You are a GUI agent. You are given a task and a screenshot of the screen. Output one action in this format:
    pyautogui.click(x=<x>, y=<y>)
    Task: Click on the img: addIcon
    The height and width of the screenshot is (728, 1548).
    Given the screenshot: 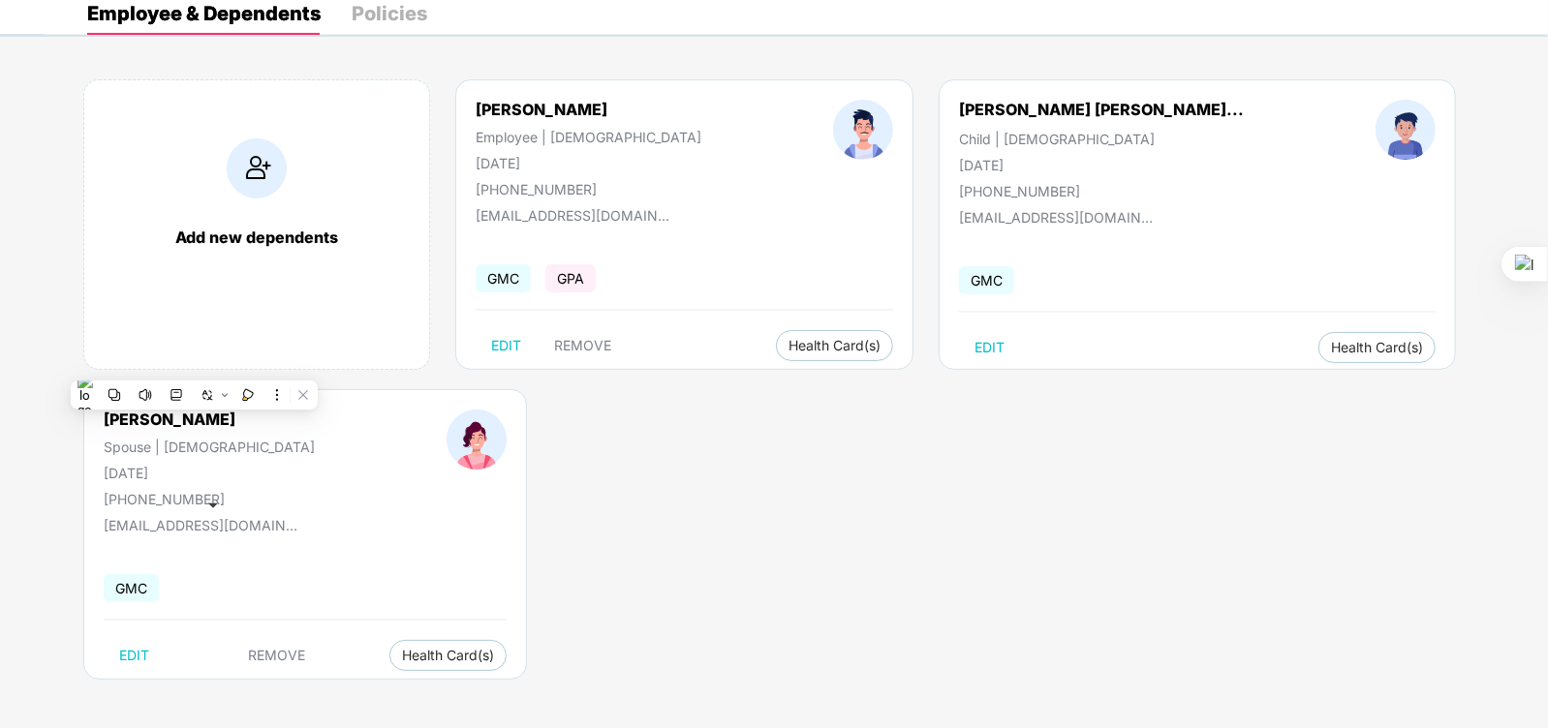 What is the action you would take?
    pyautogui.click(x=257, y=169)
    